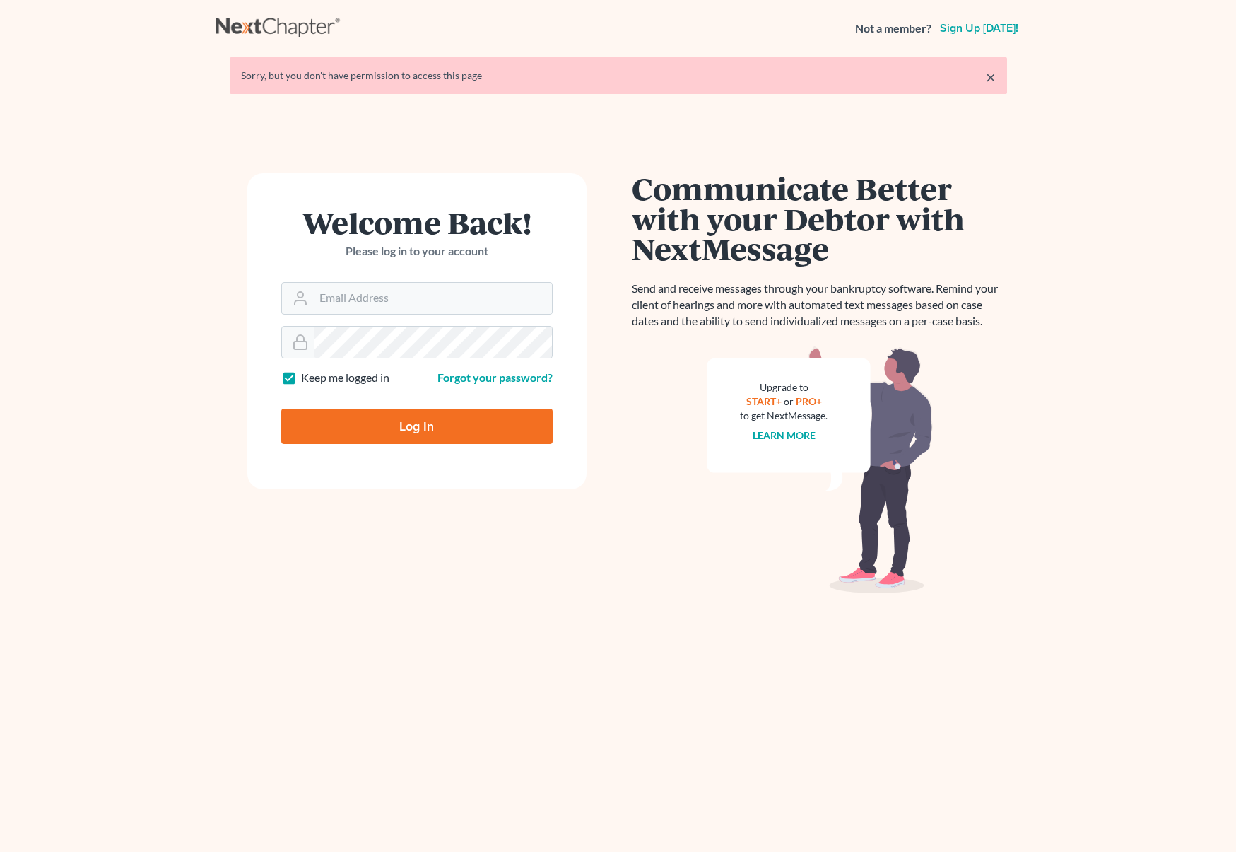  Describe the element at coordinates (789, 401) in the screenshot. I see `span: or` at that location.